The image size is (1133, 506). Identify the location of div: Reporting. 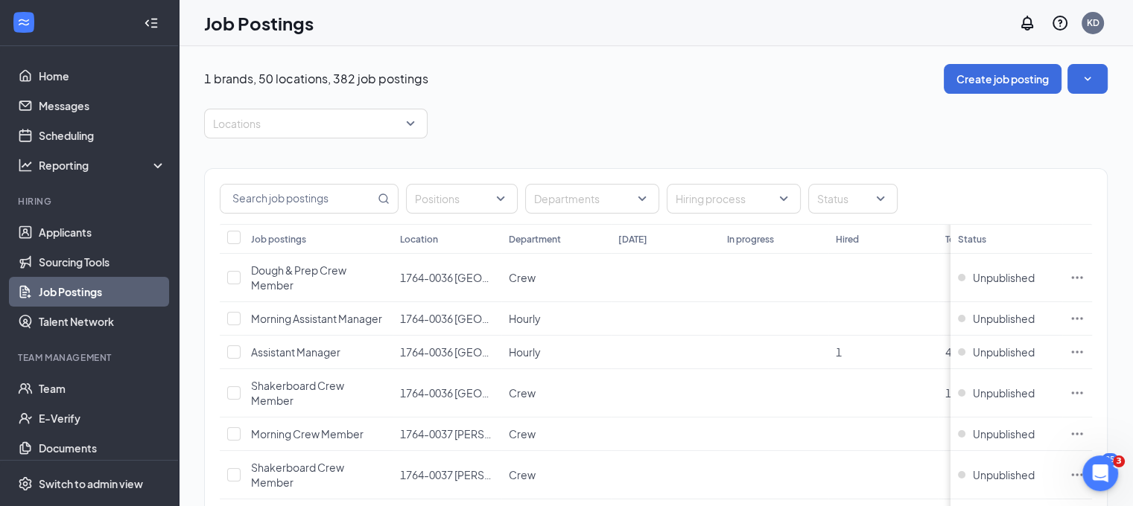
(103, 165).